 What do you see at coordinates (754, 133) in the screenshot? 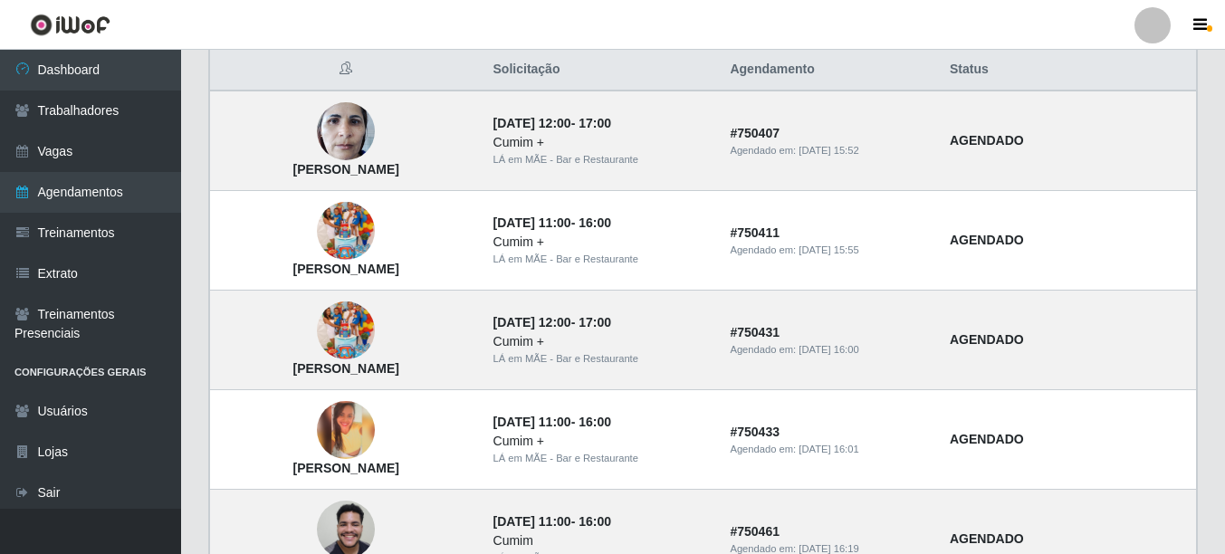
I see `strong: # 750407` at bounding box center [754, 133].